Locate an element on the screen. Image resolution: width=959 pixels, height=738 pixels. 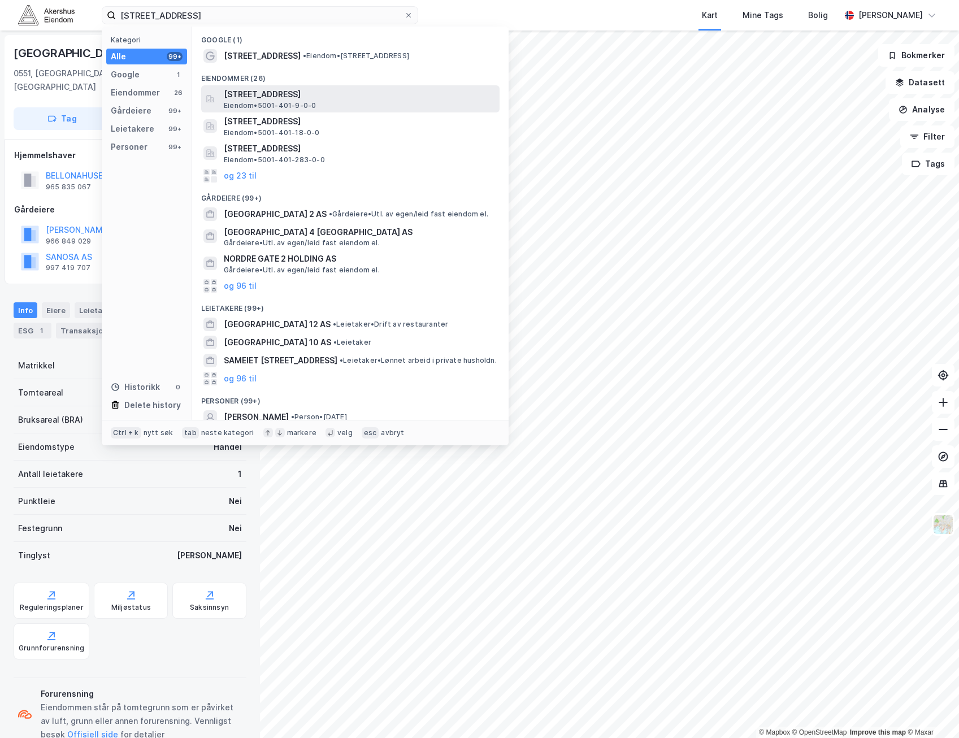
a: Mapbox is located at coordinates (774, 732).